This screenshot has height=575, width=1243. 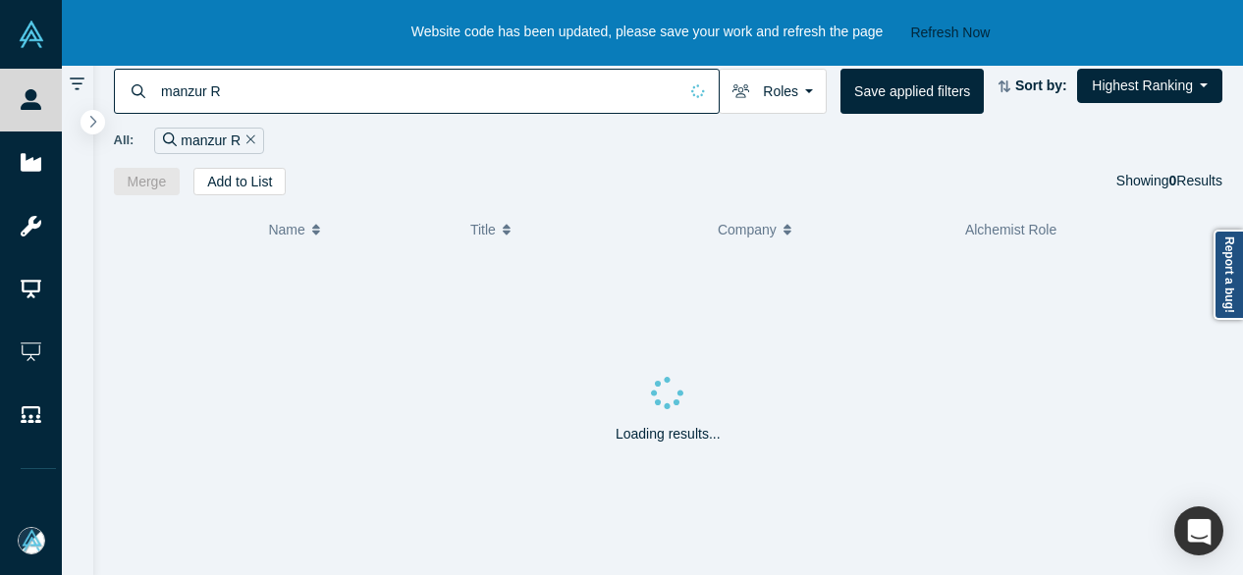 What do you see at coordinates (358, 230) in the screenshot?
I see `button: Name` at bounding box center [358, 230].